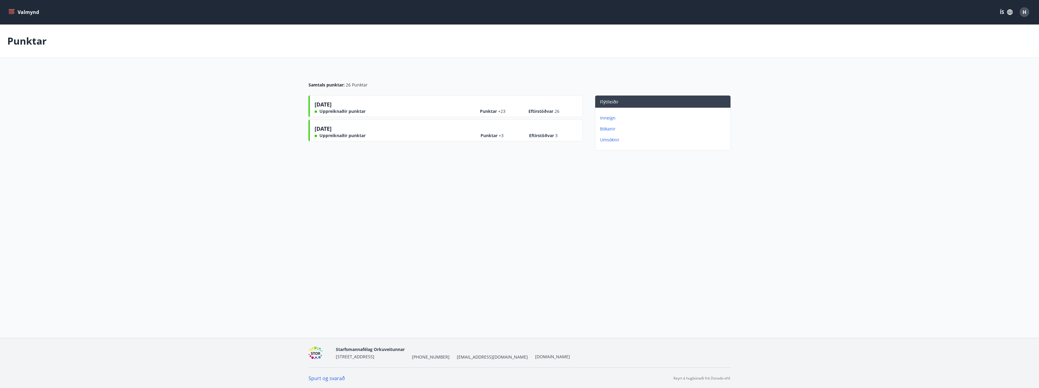 This screenshot has width=1039, height=388. Describe the element at coordinates (664, 118) in the screenshot. I see `p: Inneign` at that location.